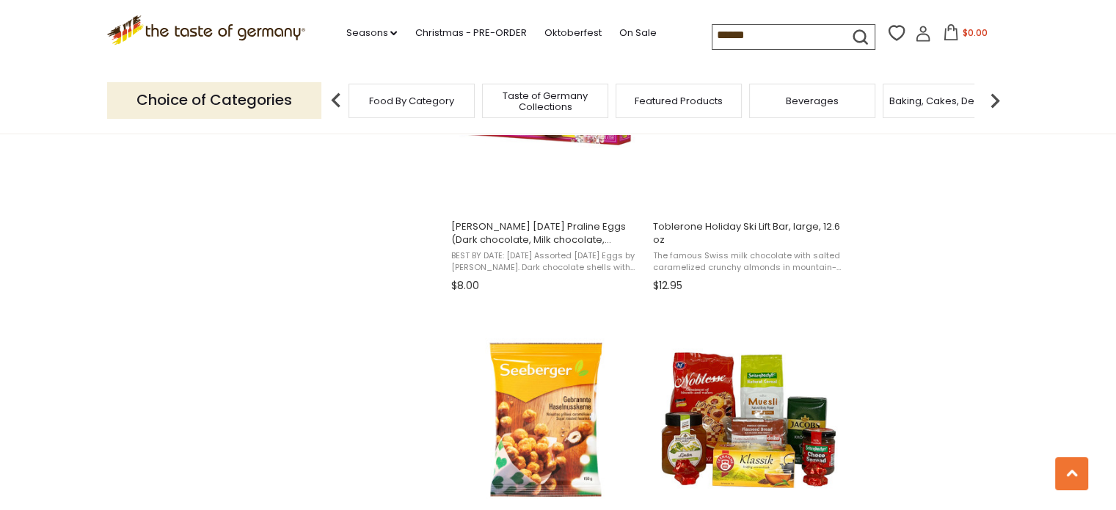 This screenshot has width=1116, height=510. I want to click on a: Seasons, so click(371, 33).